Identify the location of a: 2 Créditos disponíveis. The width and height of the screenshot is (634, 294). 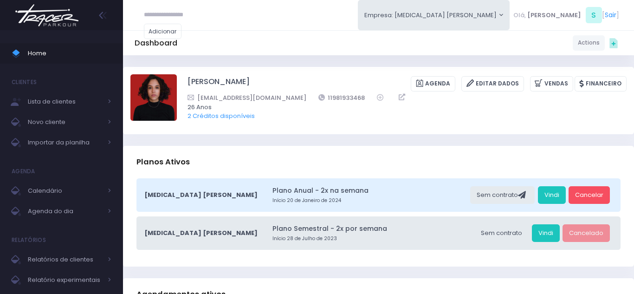
(221, 116).